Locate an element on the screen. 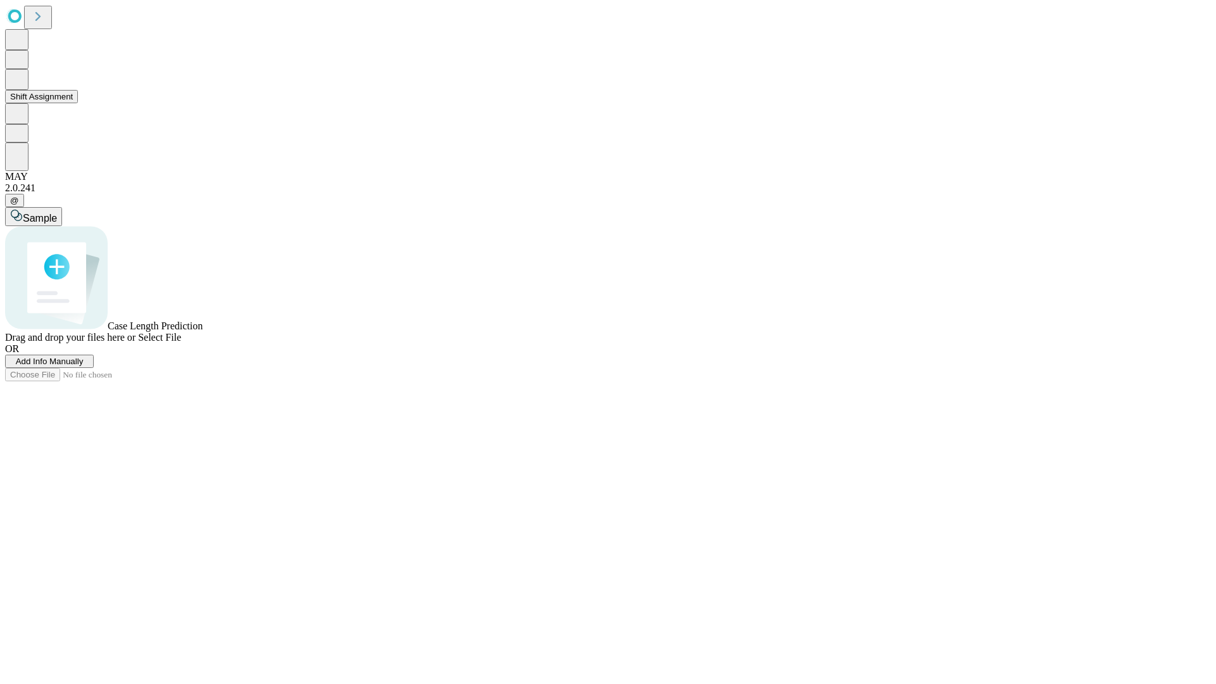 Image resolution: width=1216 pixels, height=684 pixels. span: Drag and drop your files here or is located at coordinates (70, 337).